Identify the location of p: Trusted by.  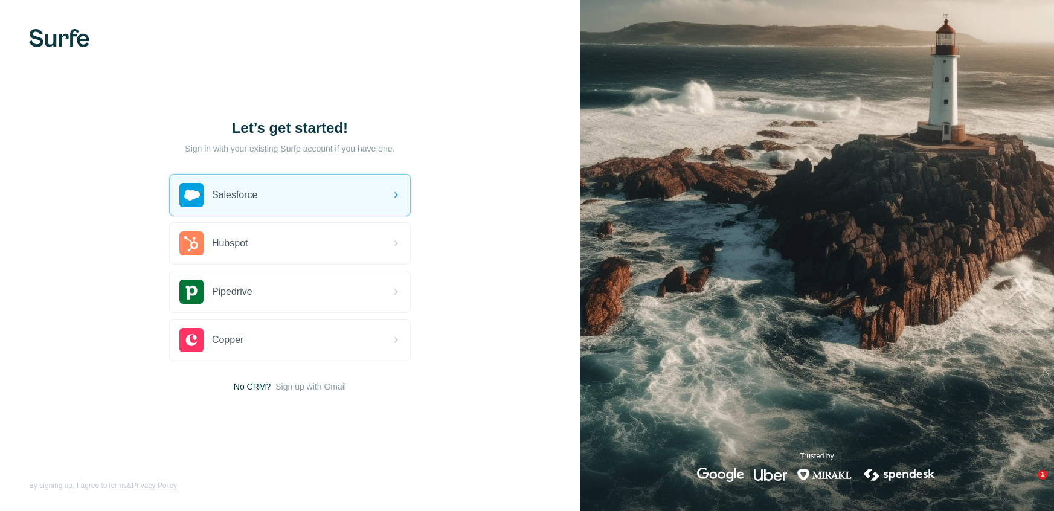
(817, 456).